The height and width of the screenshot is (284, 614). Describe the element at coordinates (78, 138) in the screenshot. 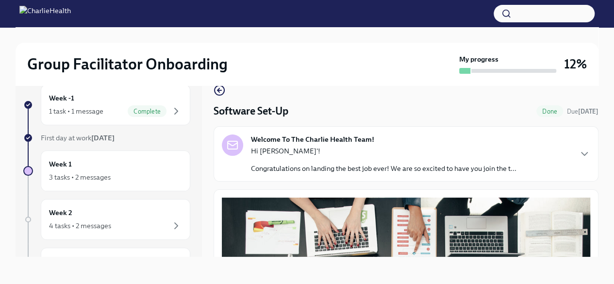

I see `span: First day at work` at that location.